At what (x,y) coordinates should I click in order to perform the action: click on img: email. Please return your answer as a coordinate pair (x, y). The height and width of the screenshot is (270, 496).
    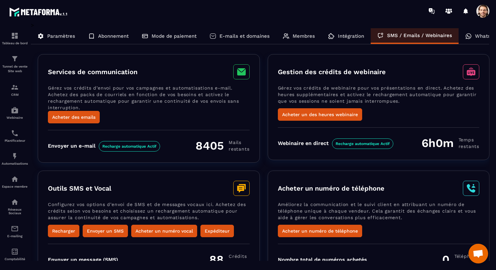
    Looking at the image, I should click on (15, 228).